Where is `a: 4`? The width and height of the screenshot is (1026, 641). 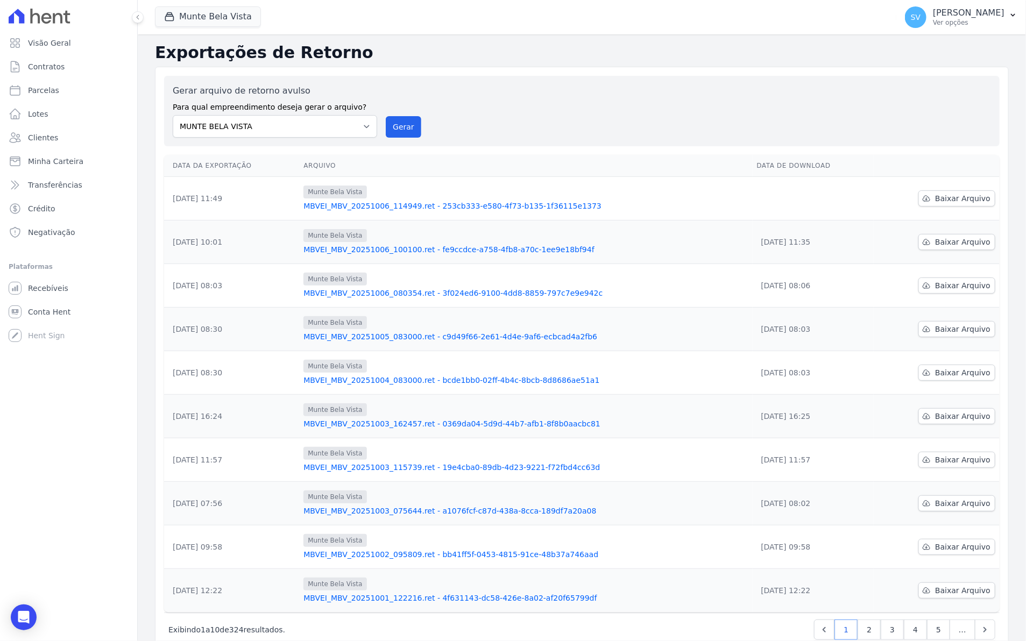
a: 4 is located at coordinates (915, 630).